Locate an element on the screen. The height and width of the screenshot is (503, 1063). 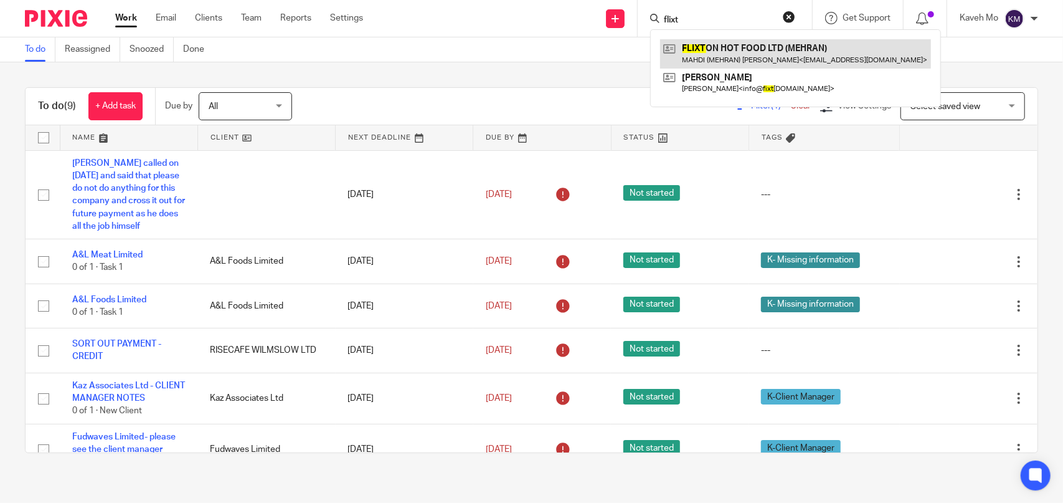
button: Clear is located at coordinates (789, 17).